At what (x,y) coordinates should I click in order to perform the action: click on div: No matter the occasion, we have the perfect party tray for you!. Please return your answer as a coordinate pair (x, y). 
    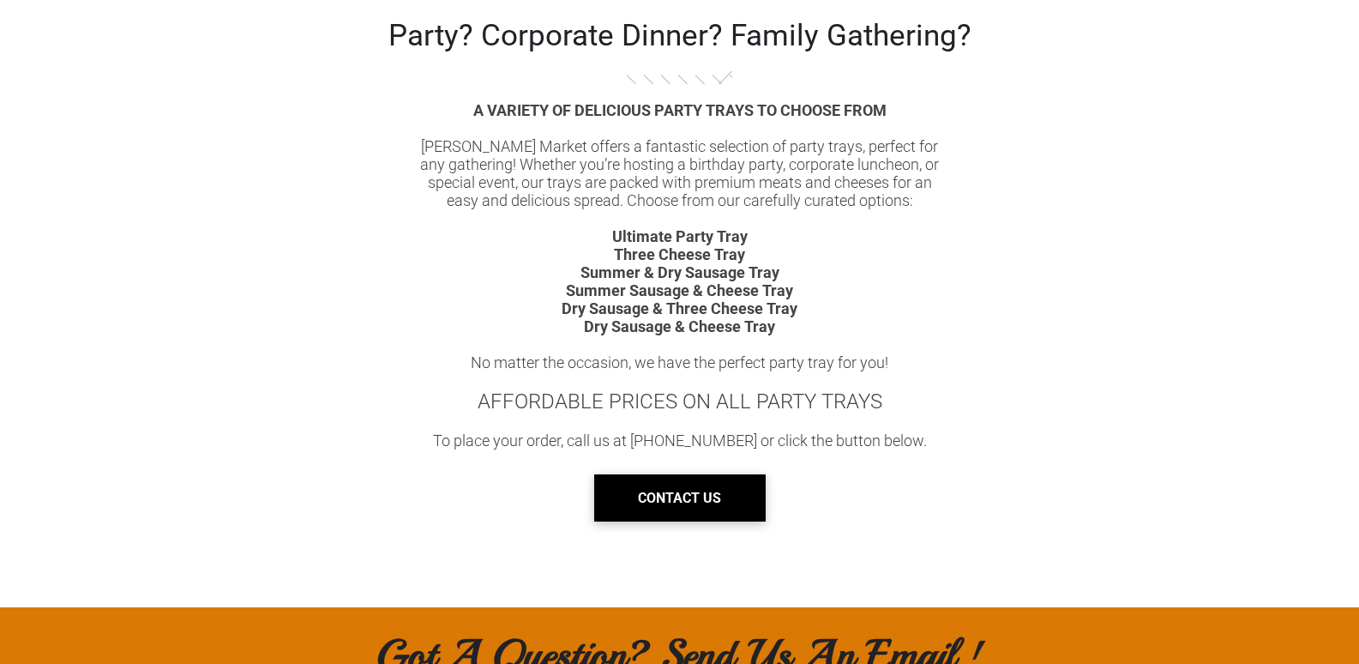
    Looking at the image, I should click on (680, 362).